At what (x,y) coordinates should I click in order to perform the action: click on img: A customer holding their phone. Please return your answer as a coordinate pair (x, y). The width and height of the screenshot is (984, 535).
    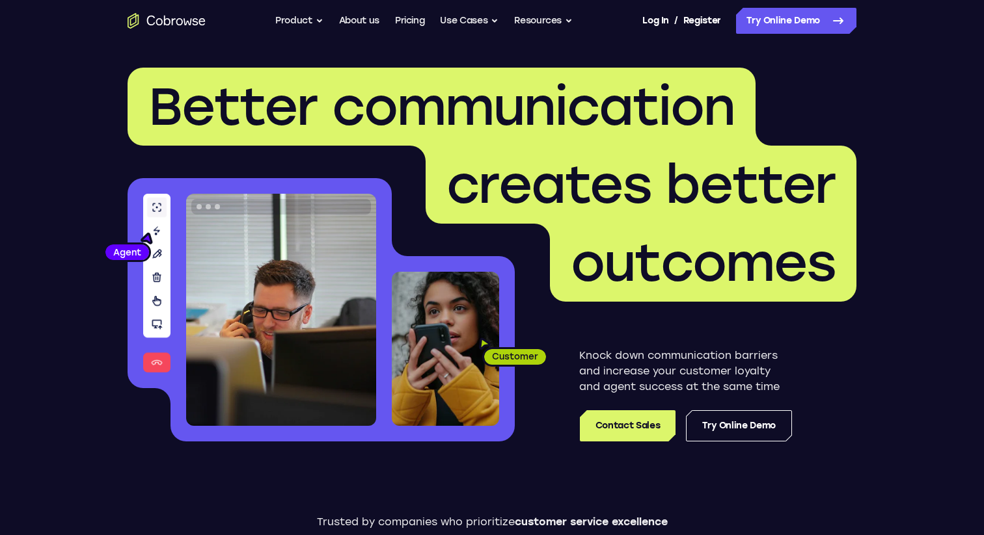
    Looking at the image, I should click on (445, 349).